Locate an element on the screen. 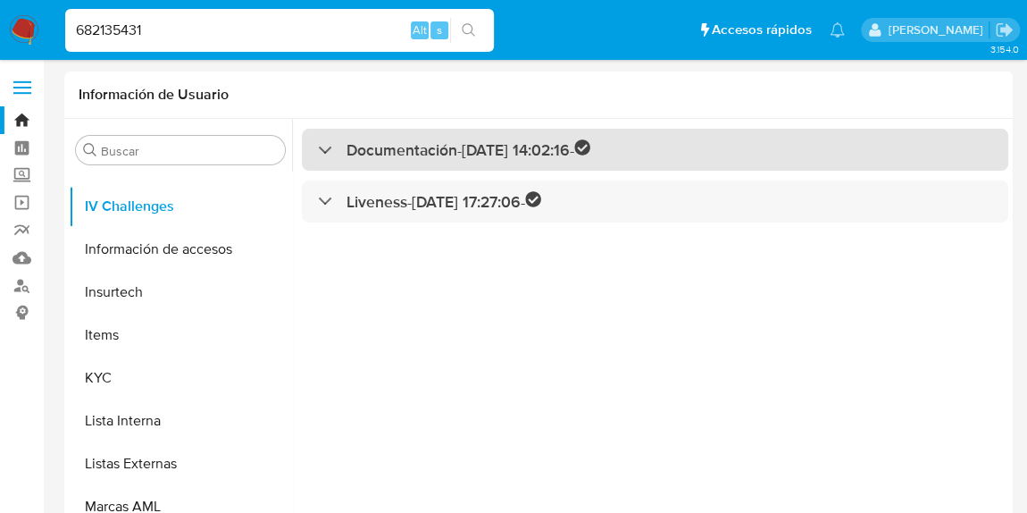  button: KYC is located at coordinates (180, 378).